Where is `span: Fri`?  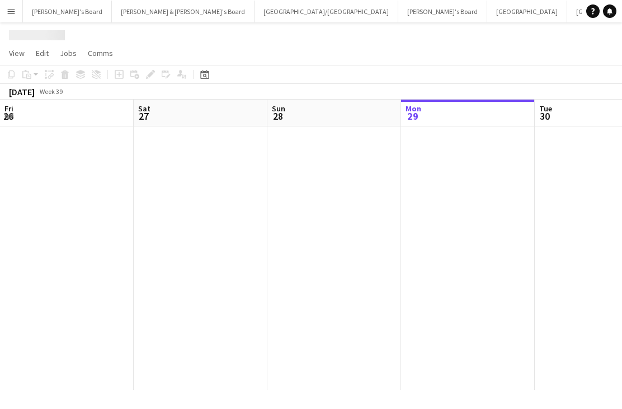 span: Fri is located at coordinates (9, 108).